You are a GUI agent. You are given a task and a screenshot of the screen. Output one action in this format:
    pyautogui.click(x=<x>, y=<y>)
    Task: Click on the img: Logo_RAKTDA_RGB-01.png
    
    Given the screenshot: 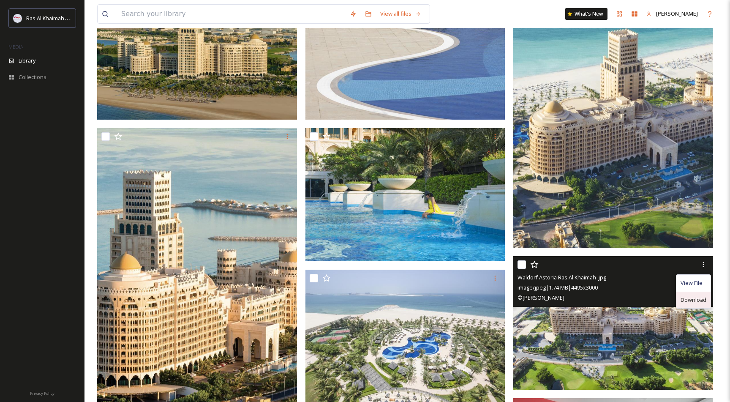 What is the action you would take?
    pyautogui.click(x=18, y=18)
    